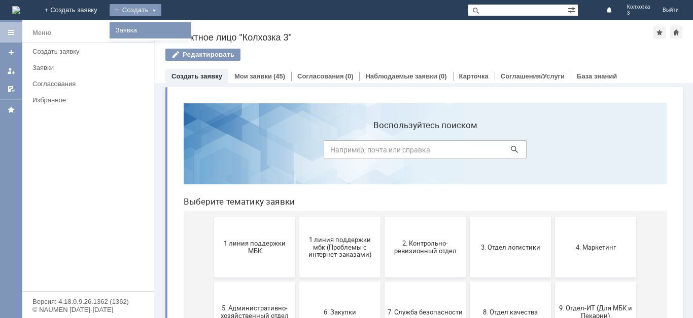  What do you see at coordinates (335, 282) in the screenshot?
I see `button: Финансовый отдел` at bounding box center [335, 282].